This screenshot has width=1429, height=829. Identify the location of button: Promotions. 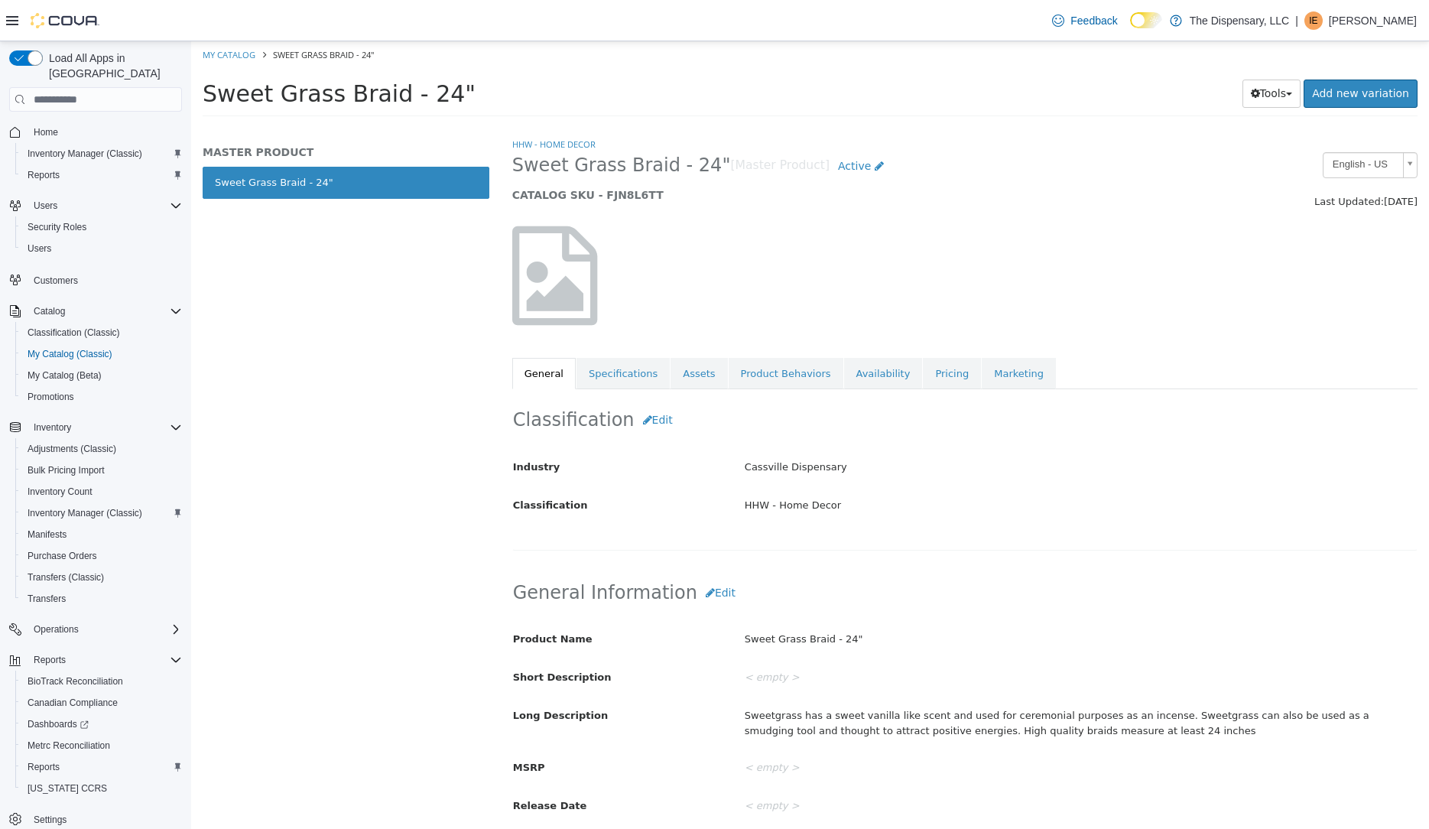
(102, 397).